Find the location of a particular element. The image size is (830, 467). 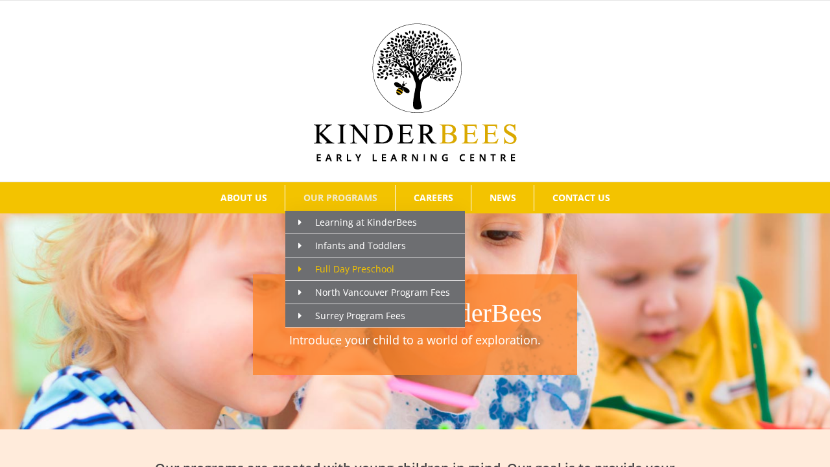

a: CAREERS is located at coordinates (433, 198).